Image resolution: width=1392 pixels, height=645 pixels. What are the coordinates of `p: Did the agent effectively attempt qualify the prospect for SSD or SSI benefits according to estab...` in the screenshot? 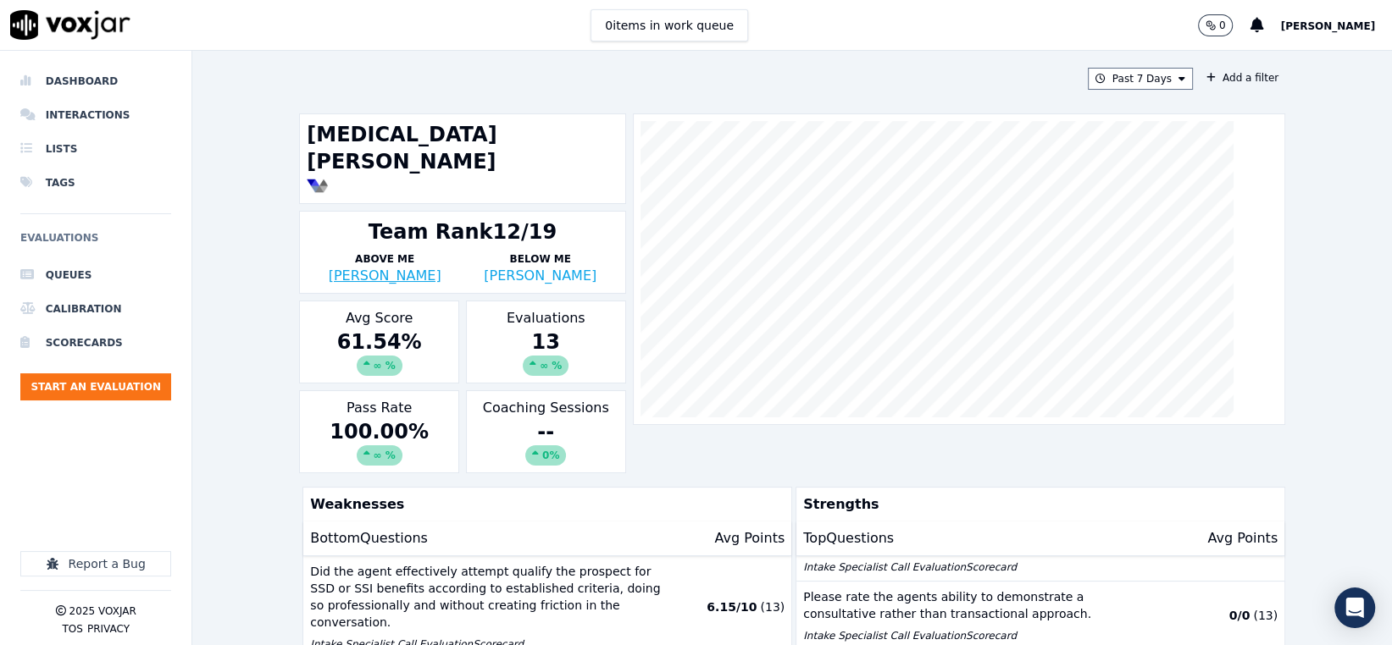 It's located at (488, 597).